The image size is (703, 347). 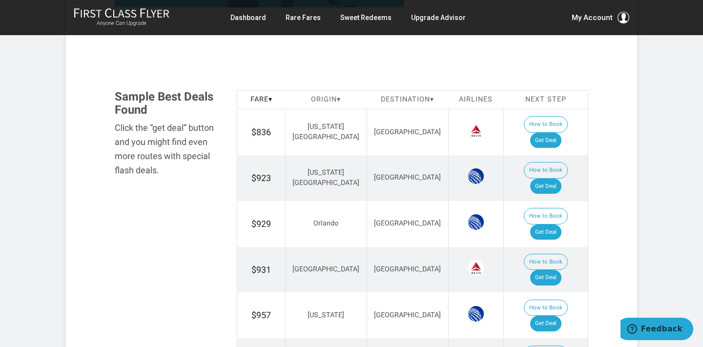 I want to click on div: Click the “get deal” button and you might find even more routes with special flash deals., so click(x=168, y=149).